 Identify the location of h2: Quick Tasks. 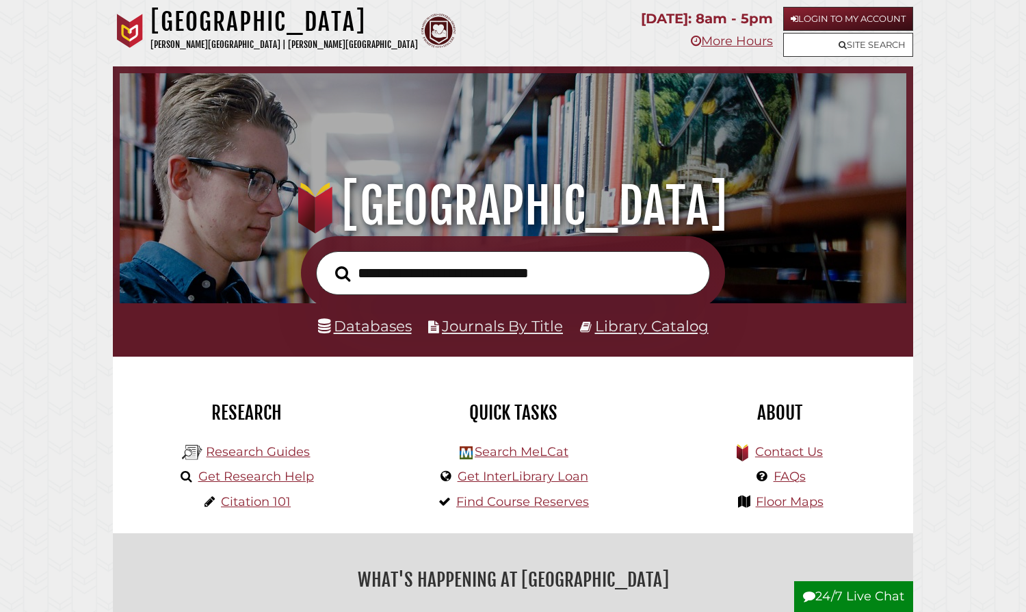
(513, 413).